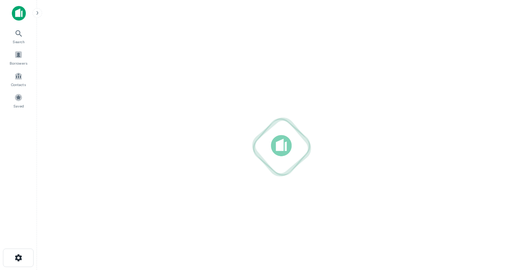 The width and height of the screenshot is (526, 270). What do you see at coordinates (18, 106) in the screenshot?
I see `span: Saved` at bounding box center [18, 106].